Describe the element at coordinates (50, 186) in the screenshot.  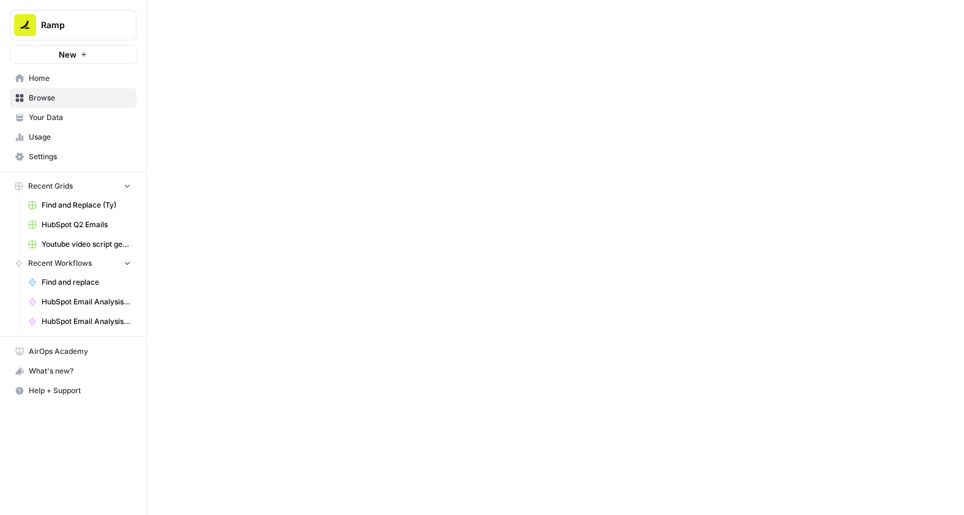
I see `span: Recent Grids` at that location.